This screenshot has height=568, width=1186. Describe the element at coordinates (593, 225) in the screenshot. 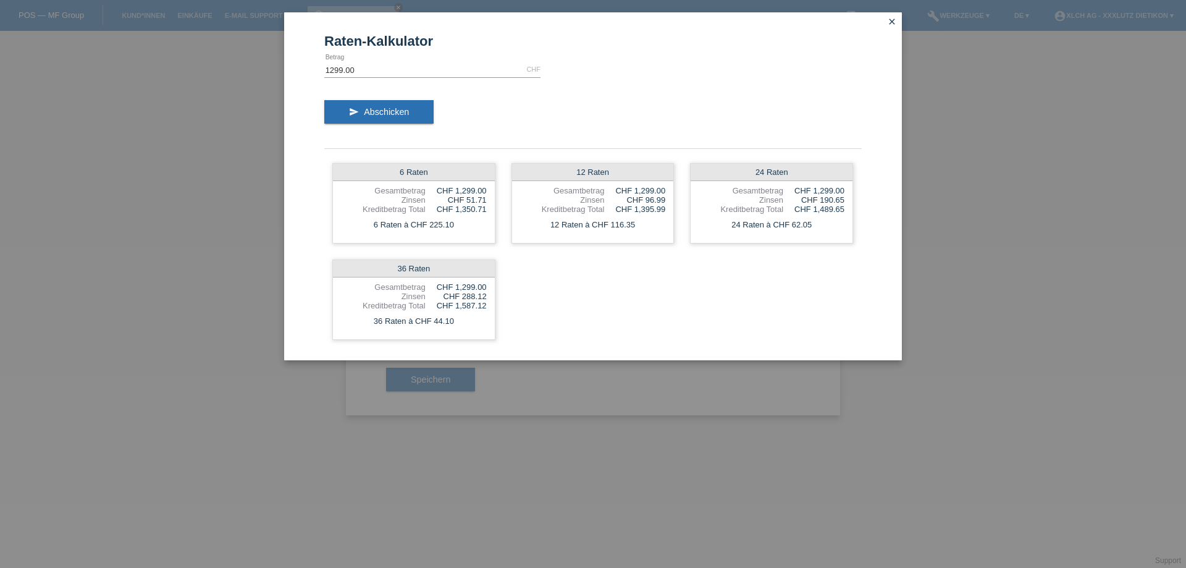

I see `div: 12 Raten à CHF 116.35` at that location.